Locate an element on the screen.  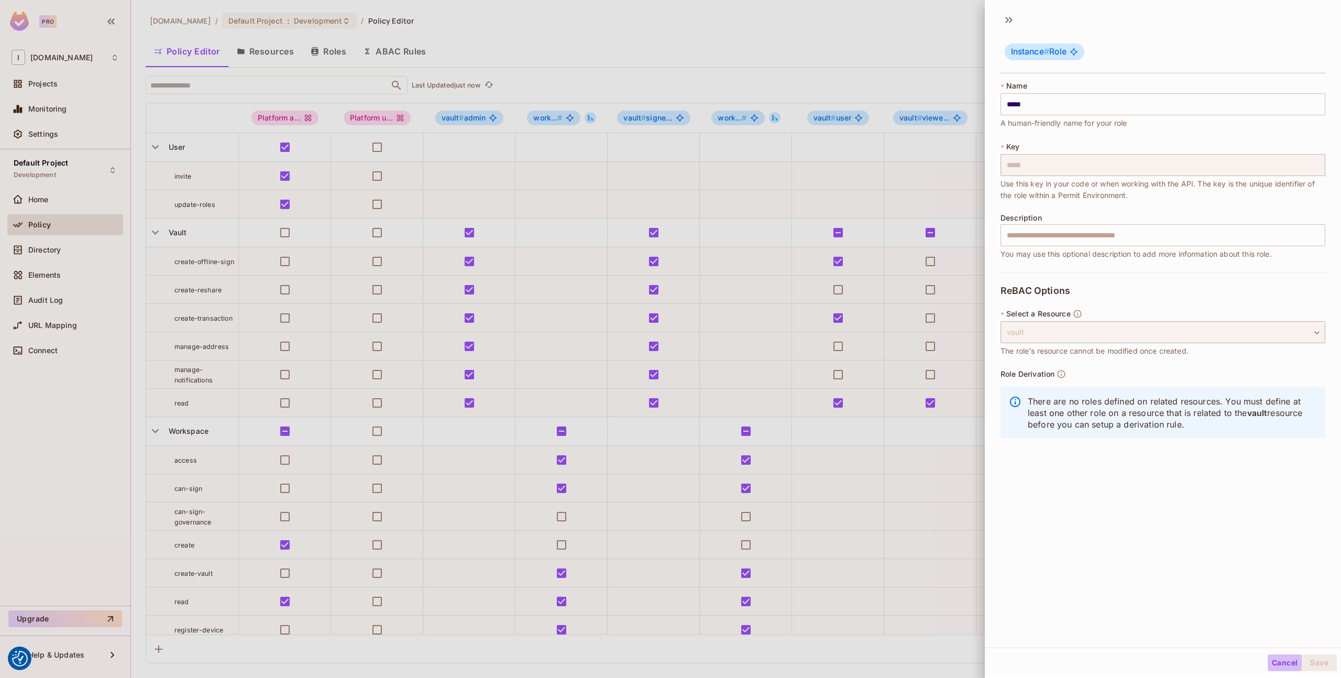
span: A human-friendly name for your role is located at coordinates (1063, 123).